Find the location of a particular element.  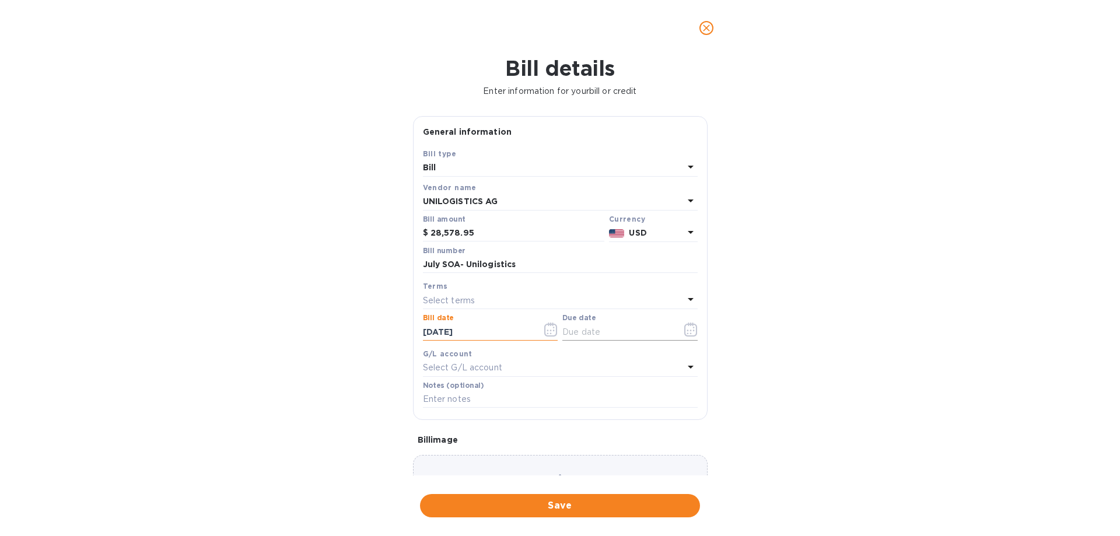

label: Bill number is located at coordinates (444, 251).